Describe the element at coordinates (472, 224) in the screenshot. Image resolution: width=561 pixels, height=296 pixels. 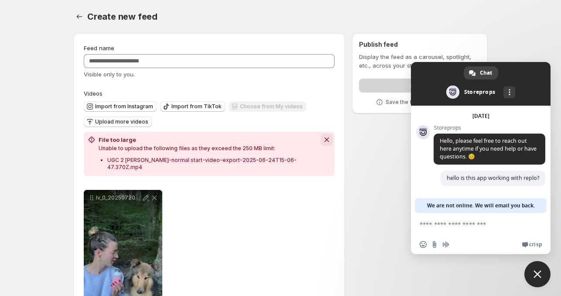
I see `textarea: Compose your message...` at that location.